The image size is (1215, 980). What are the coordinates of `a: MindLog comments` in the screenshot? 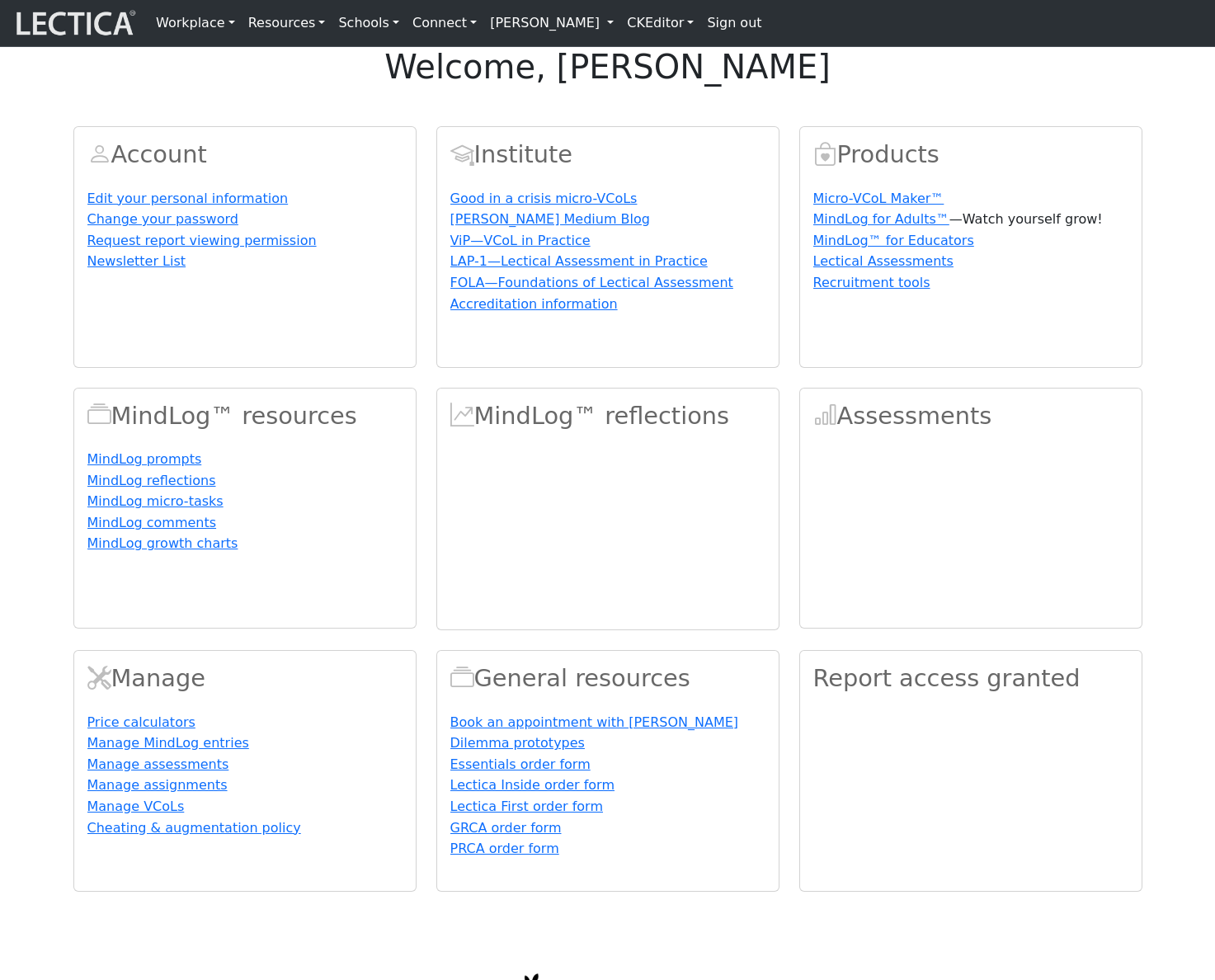 It's located at (152, 522).